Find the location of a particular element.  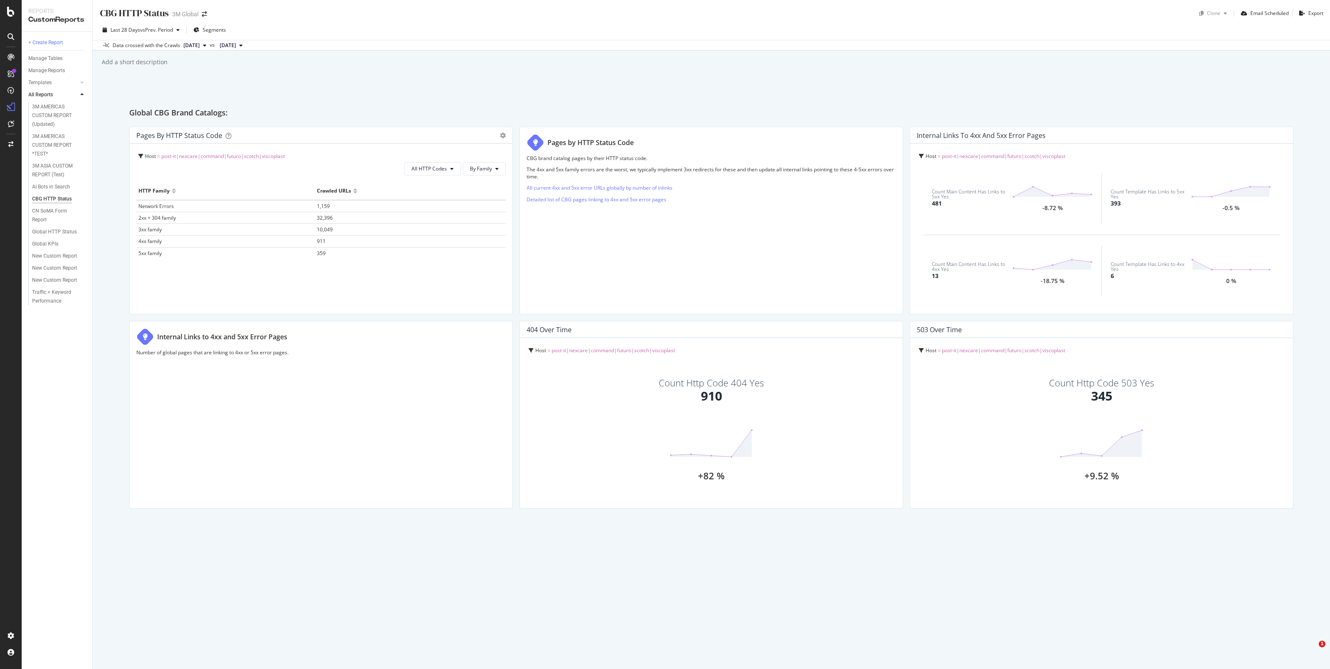

div: 404 Over TimeHost = post-it|nexcare|command|futuro|scotch|viscoplastCount Http Code 404 Yes910+82 % is located at coordinates (711, 415).